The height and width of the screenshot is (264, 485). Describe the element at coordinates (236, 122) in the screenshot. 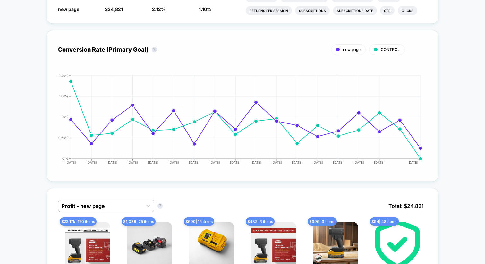

I see `div: CONVERSION_RATE` at that location.